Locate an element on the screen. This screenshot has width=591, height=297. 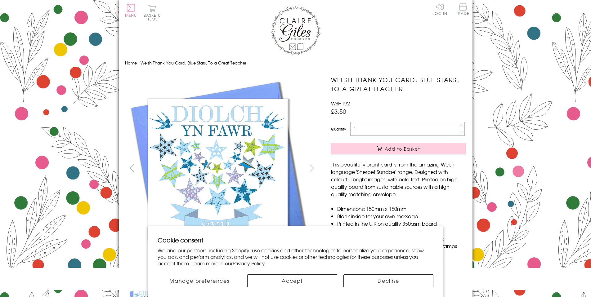
button: next is located at coordinates (311, 168).